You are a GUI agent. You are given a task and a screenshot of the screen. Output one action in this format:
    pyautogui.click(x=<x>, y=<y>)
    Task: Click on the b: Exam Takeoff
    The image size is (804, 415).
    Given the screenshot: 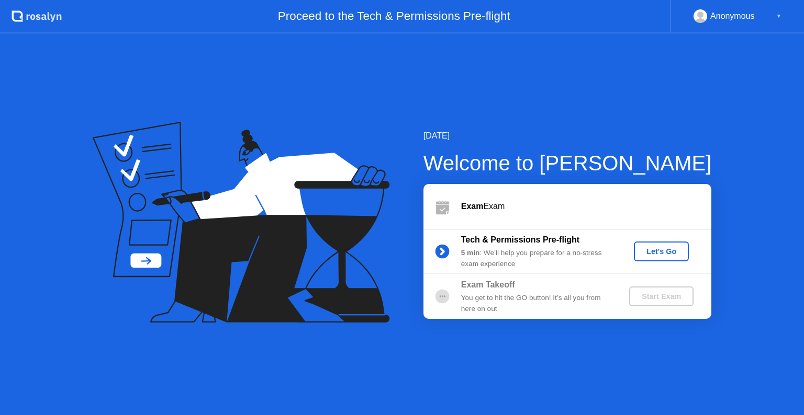 What is the action you would take?
    pyautogui.click(x=488, y=285)
    